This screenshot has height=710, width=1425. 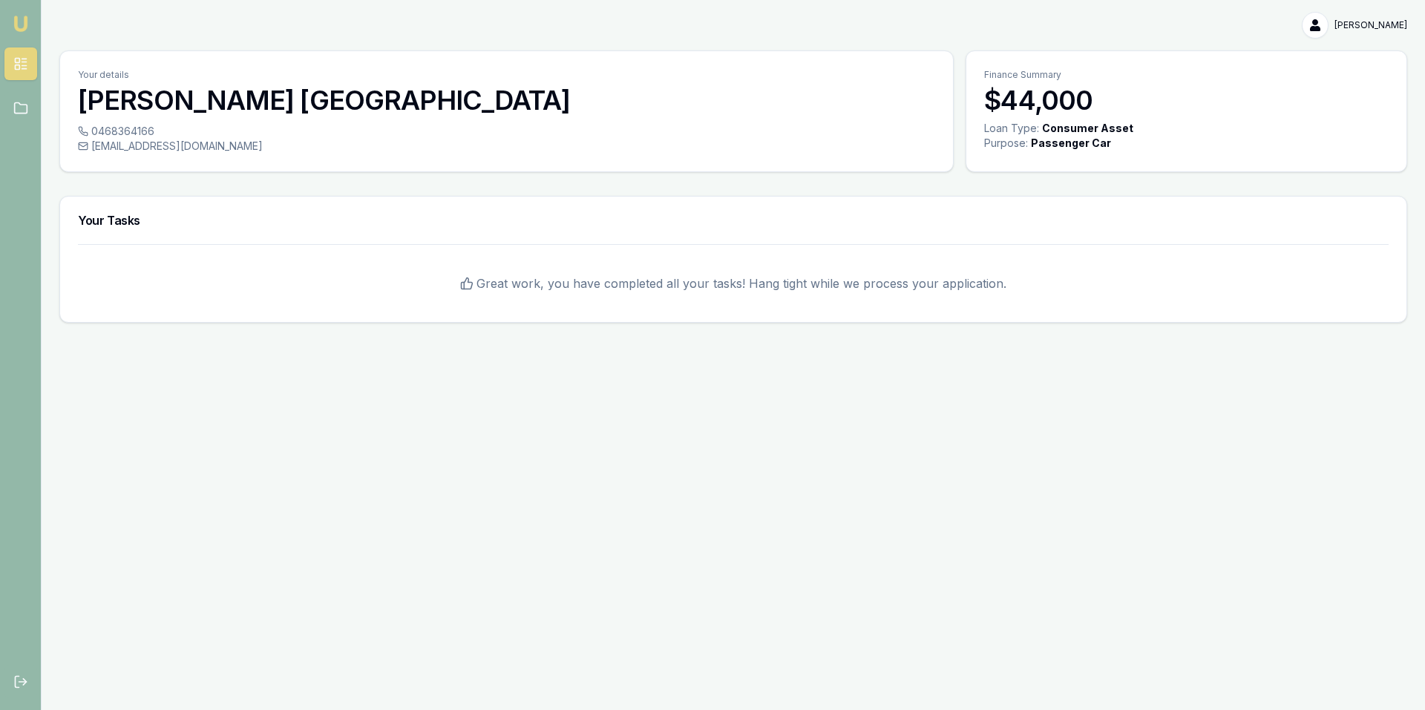 I want to click on p: Your details, so click(x=506, y=75).